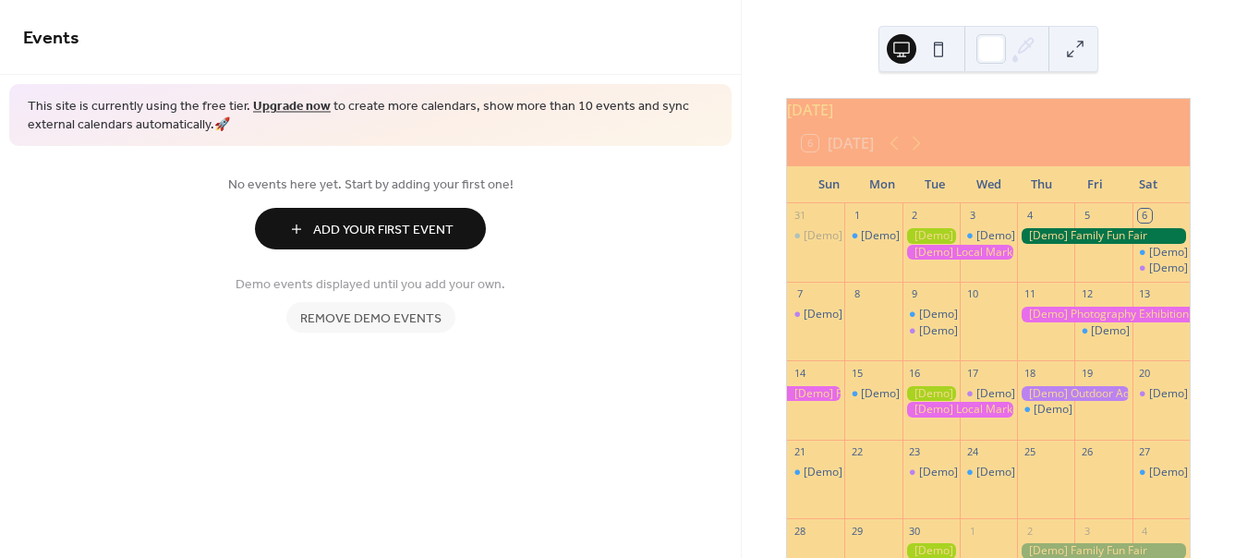 Image resolution: width=1235 pixels, height=558 pixels. What do you see at coordinates (915, 530) in the screenshot?
I see `div: 30` at bounding box center [915, 530].